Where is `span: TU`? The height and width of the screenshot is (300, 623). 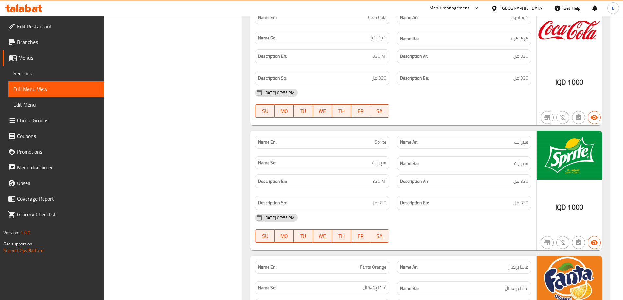
span: TU is located at coordinates (303, 236).